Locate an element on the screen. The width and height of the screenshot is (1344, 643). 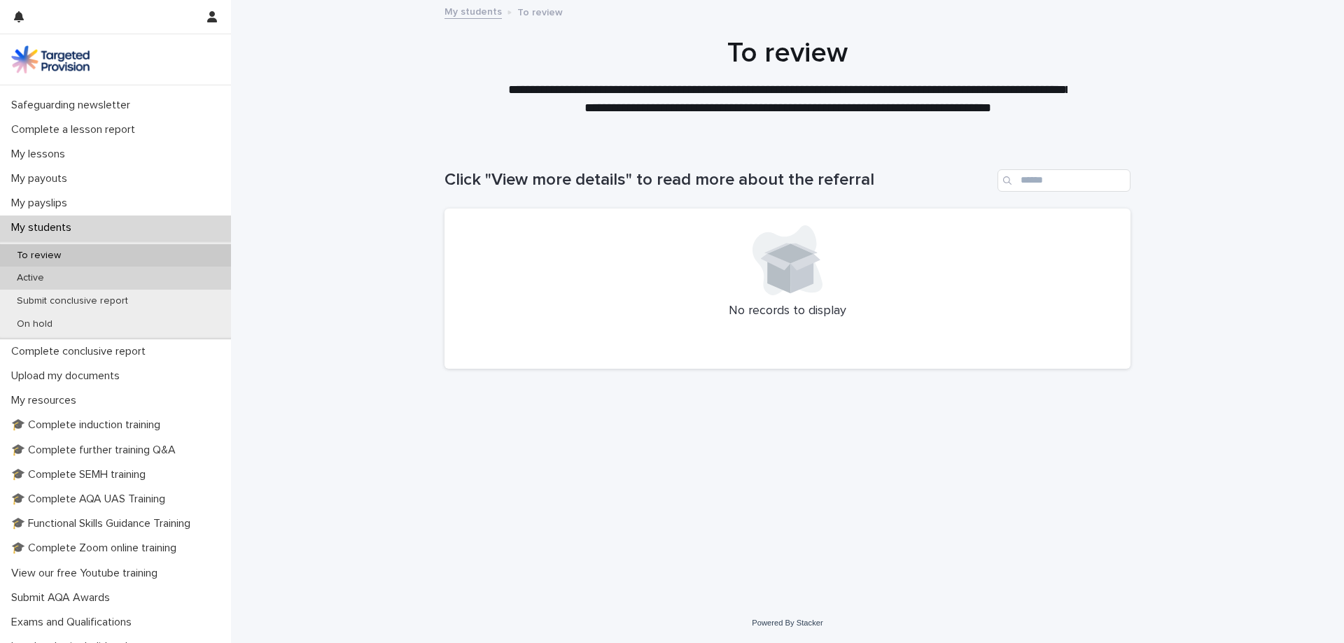
h1: Click "View more details" to read more about the referral is located at coordinates (718, 180).